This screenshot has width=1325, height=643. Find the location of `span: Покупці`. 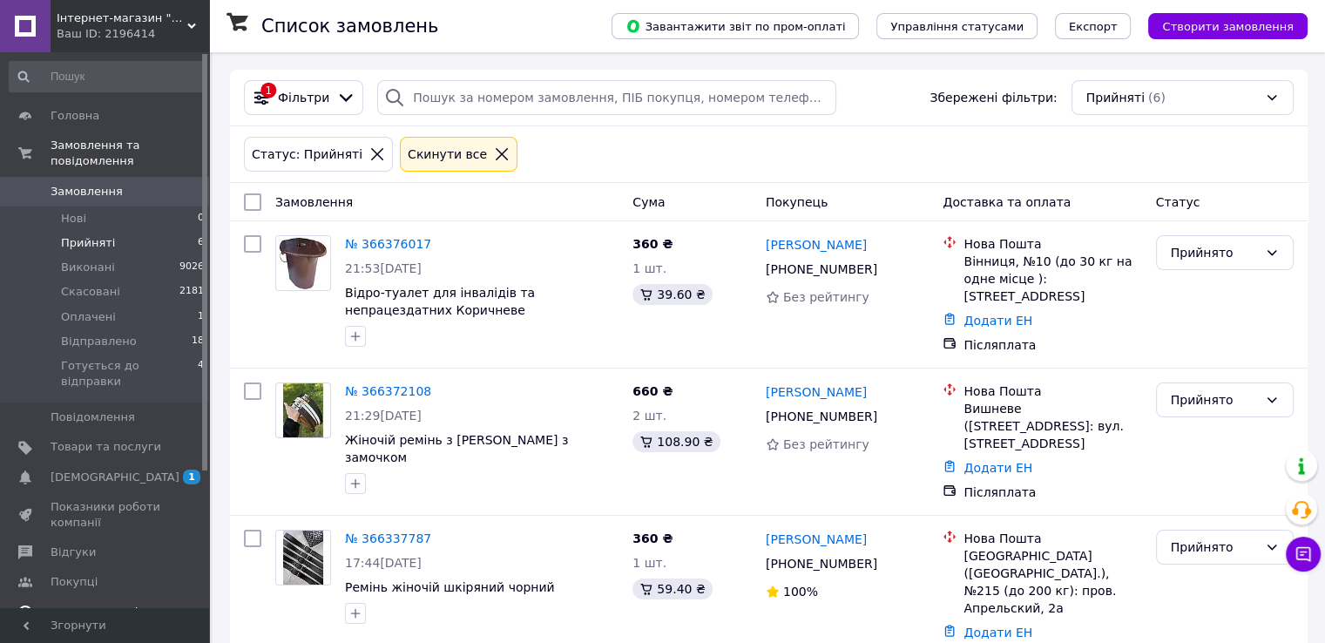

span: Покупці is located at coordinates (74, 582).